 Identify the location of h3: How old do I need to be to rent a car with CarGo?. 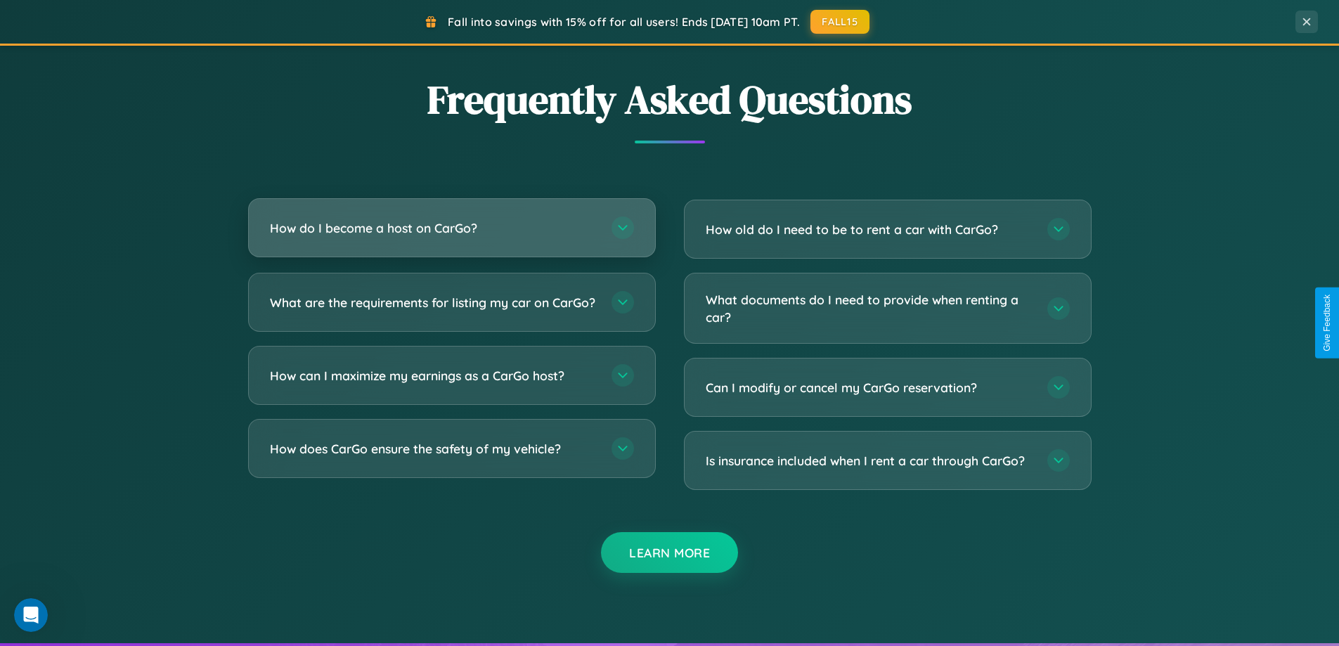
(870, 229).